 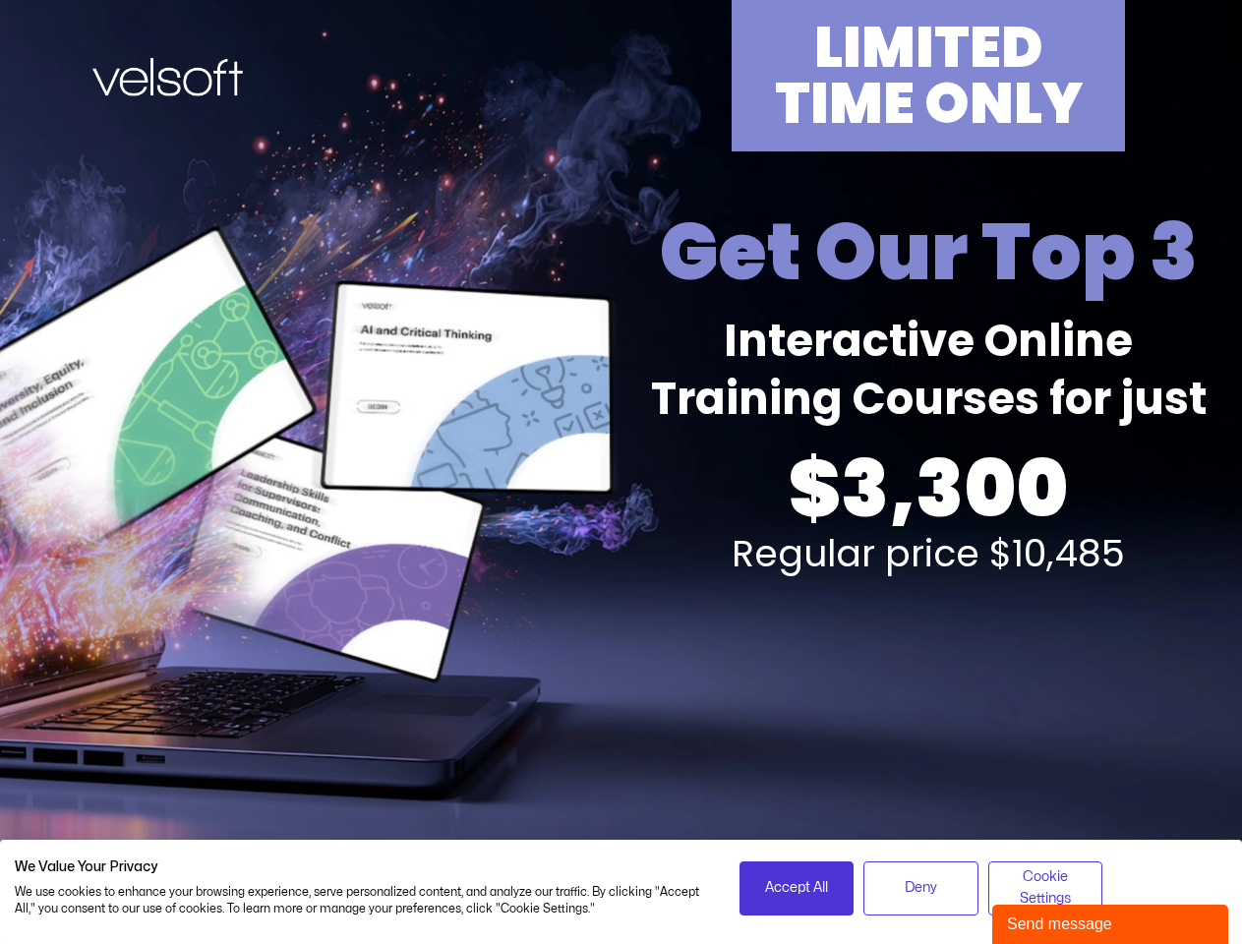 I want to click on span: Cookie Settings, so click(x=1045, y=888).